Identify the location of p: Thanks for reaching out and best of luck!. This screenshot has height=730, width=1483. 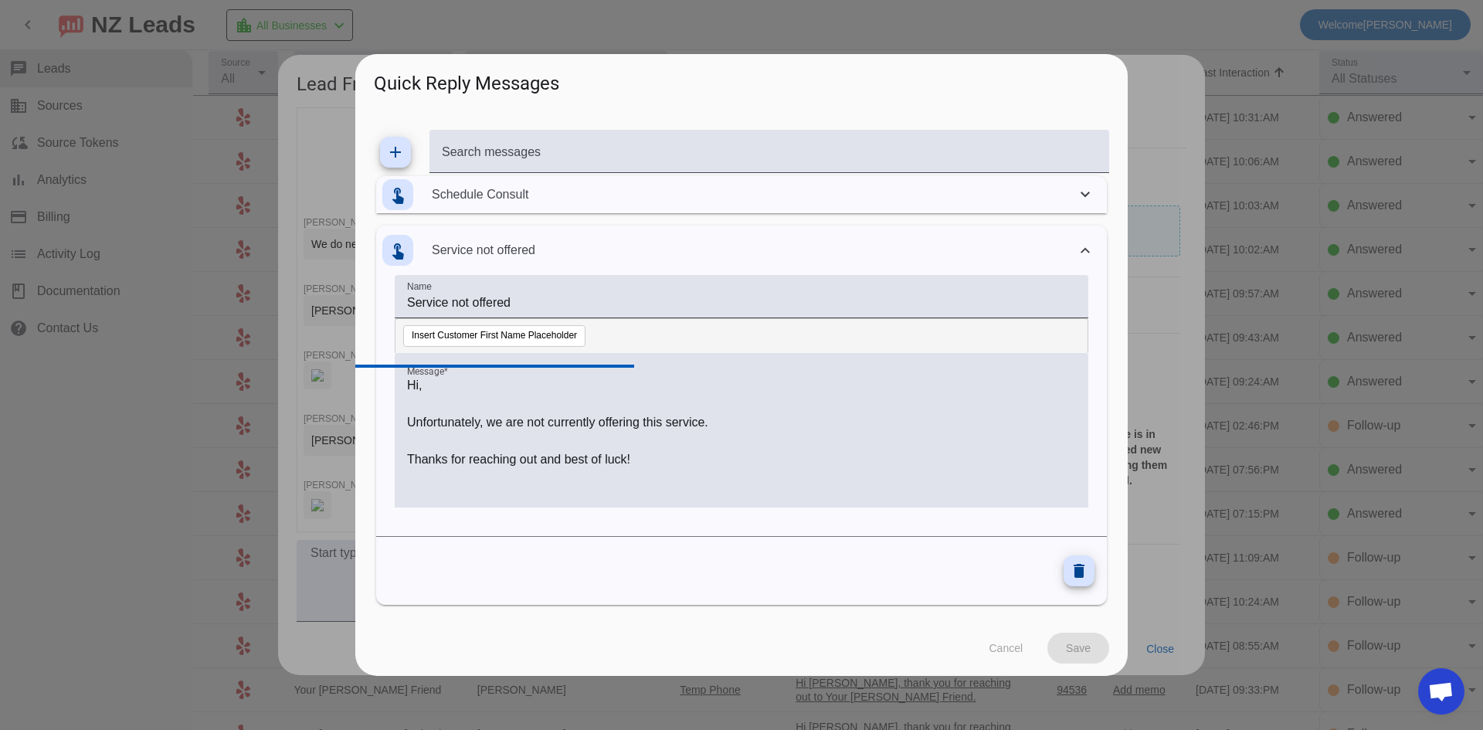
(742, 460).